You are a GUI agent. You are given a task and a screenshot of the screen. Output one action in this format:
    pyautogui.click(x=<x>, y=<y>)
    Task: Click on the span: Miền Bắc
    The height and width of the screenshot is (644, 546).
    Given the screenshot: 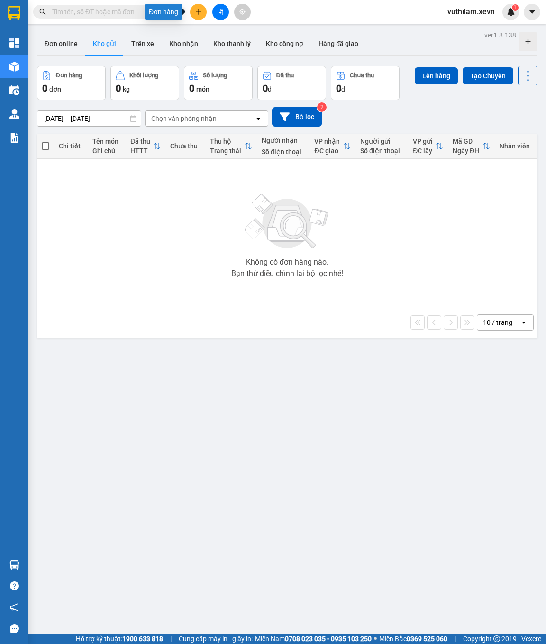 What is the action you would take?
    pyautogui.click(x=414, y=639)
    